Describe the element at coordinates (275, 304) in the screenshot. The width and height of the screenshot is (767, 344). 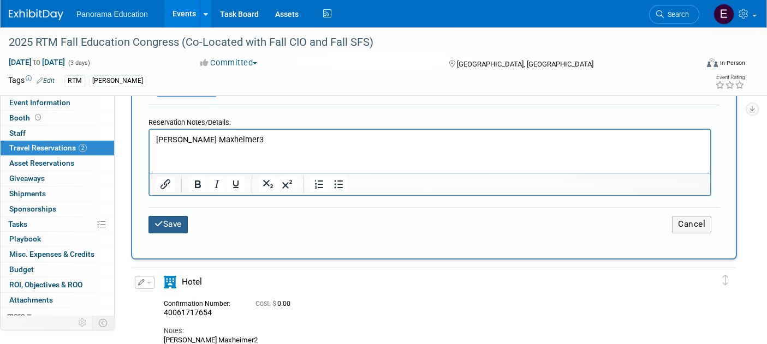
I see `span: 0.00` at that location.